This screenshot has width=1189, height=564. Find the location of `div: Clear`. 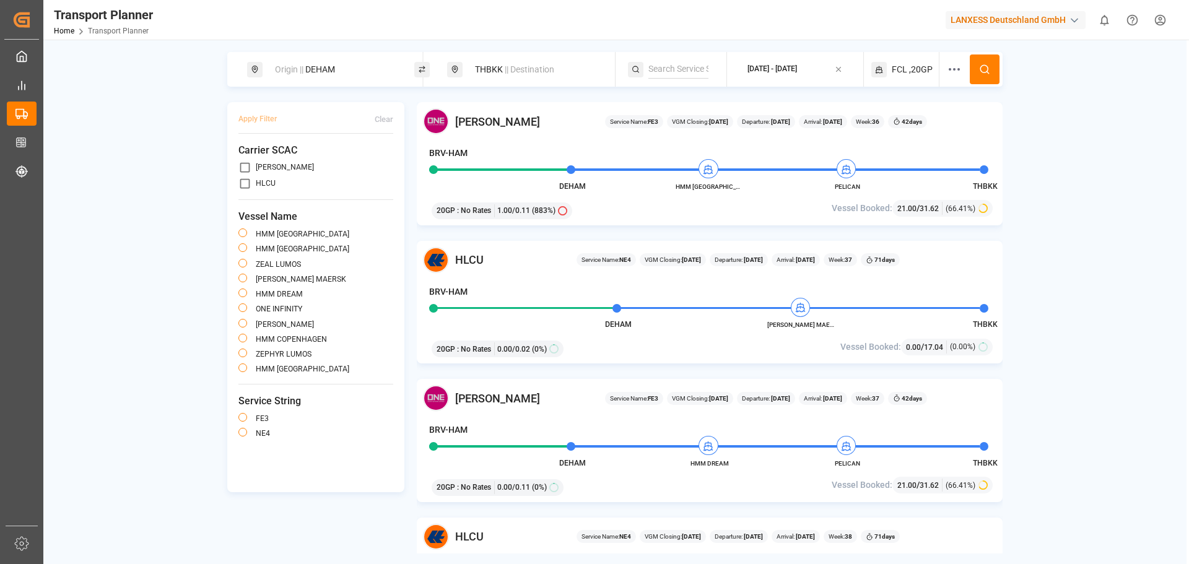

div: Clear is located at coordinates (384, 120).